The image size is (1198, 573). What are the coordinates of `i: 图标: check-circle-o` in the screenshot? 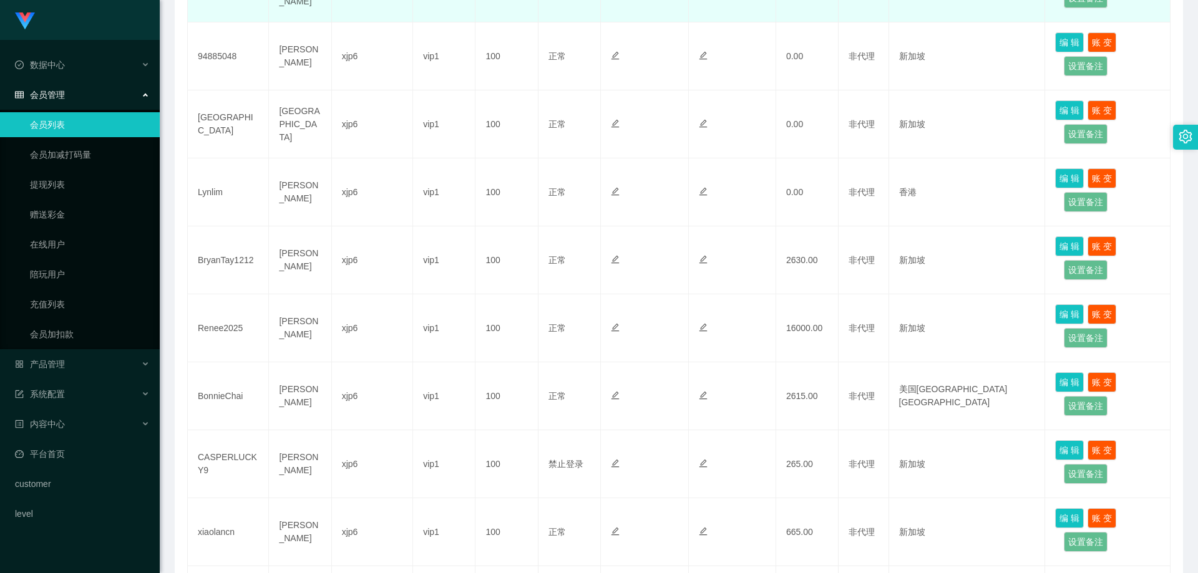 It's located at (19, 65).